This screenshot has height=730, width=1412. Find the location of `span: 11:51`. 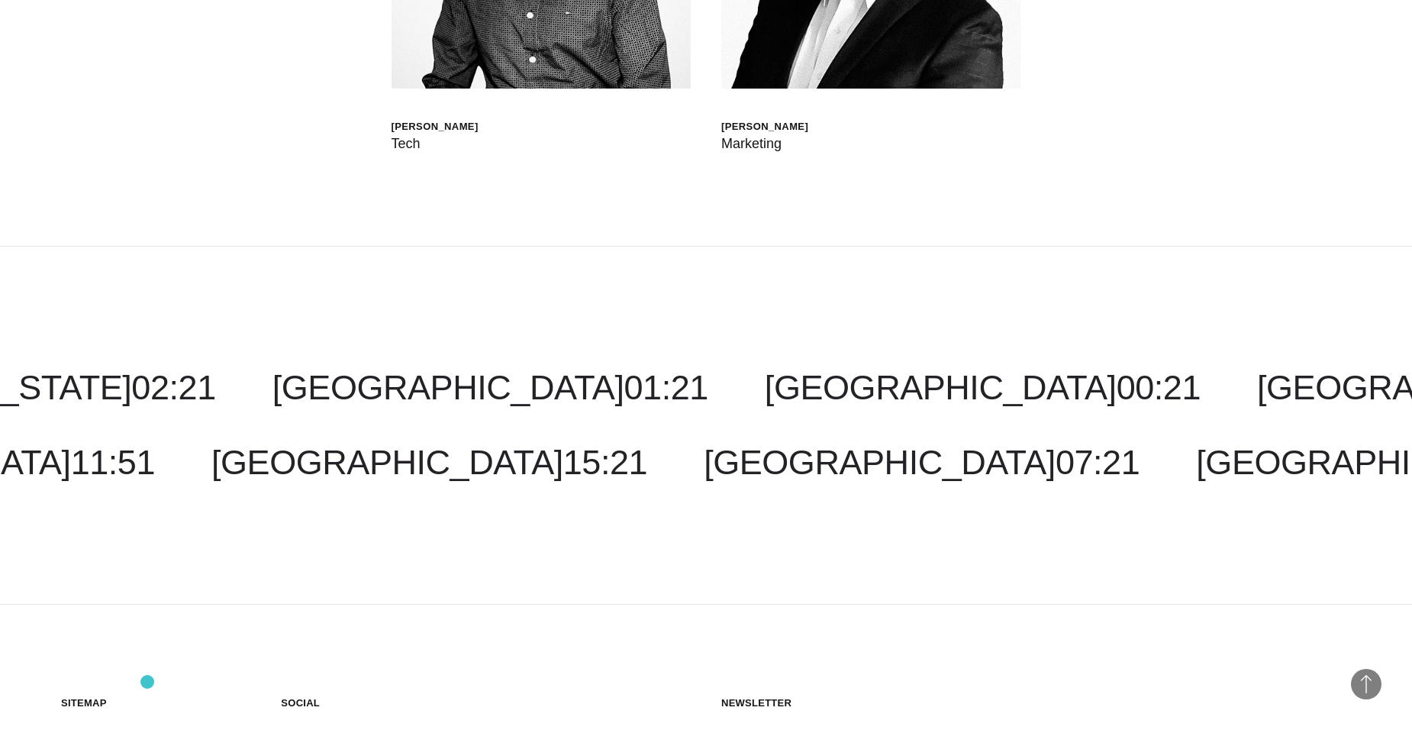

span: 11:51 is located at coordinates (113, 462).